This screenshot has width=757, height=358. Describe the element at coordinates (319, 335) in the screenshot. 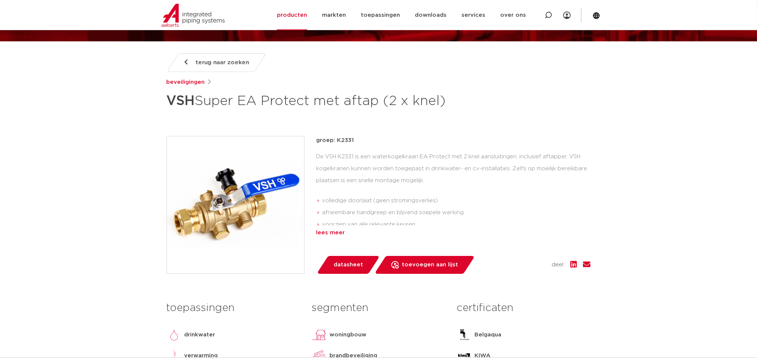

I see `img: woningbouw` at that location.